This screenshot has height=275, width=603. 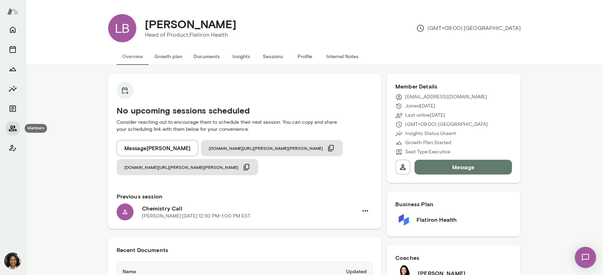 What do you see at coordinates (168, 56) in the screenshot?
I see `button: Growth plan` at bounding box center [168, 56].